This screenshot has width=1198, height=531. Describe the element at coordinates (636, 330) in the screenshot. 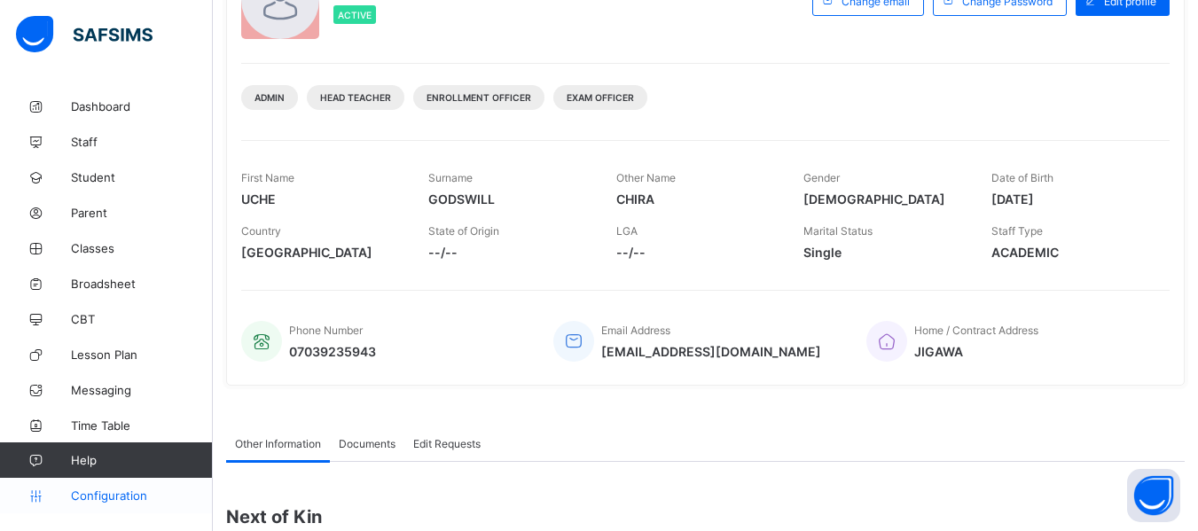

I see `span: Email Address` at that location.